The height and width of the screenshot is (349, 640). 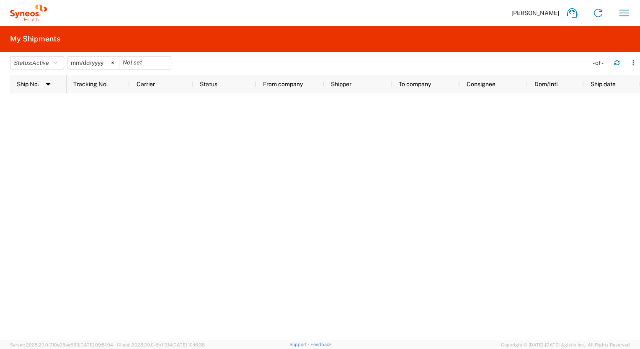 What do you see at coordinates (341, 84) in the screenshot?
I see `span: Shipper` at bounding box center [341, 84].